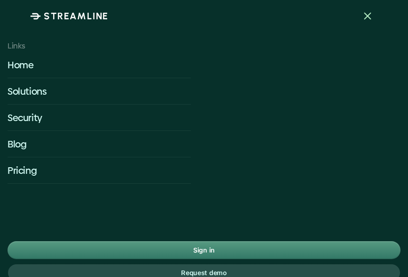  Describe the element at coordinates (99, 46) in the screenshot. I see `p: Links` at that location.